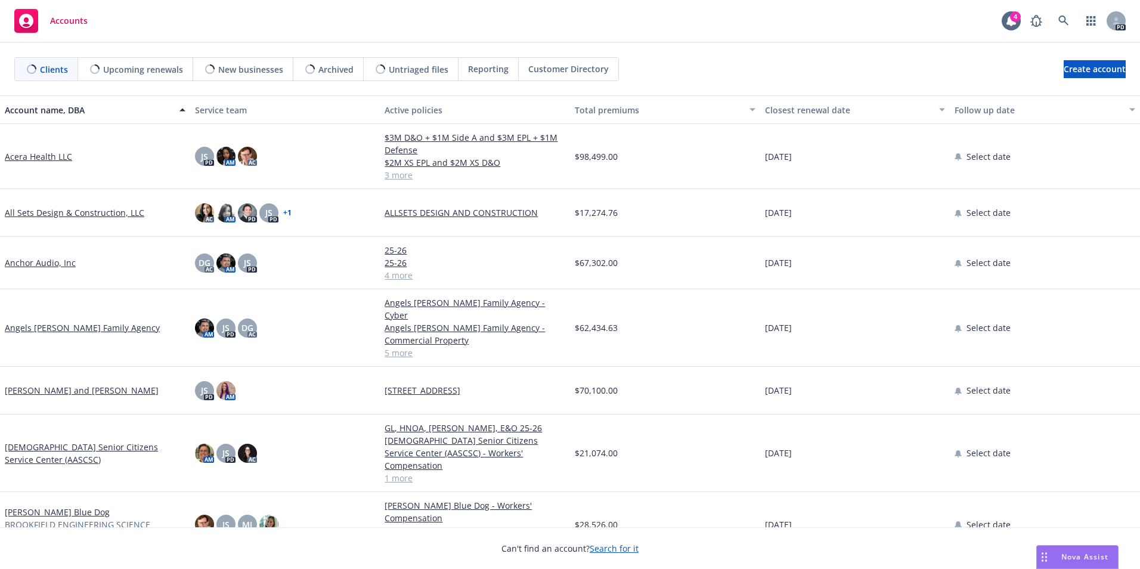  I want to click on div: Account name, DBA, so click(88, 110).